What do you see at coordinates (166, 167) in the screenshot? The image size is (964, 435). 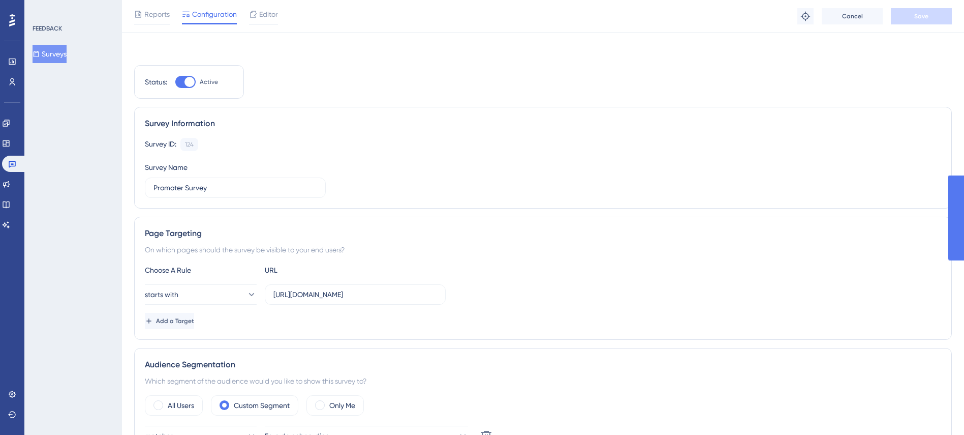 I see `div: Survey Name` at bounding box center [166, 167].